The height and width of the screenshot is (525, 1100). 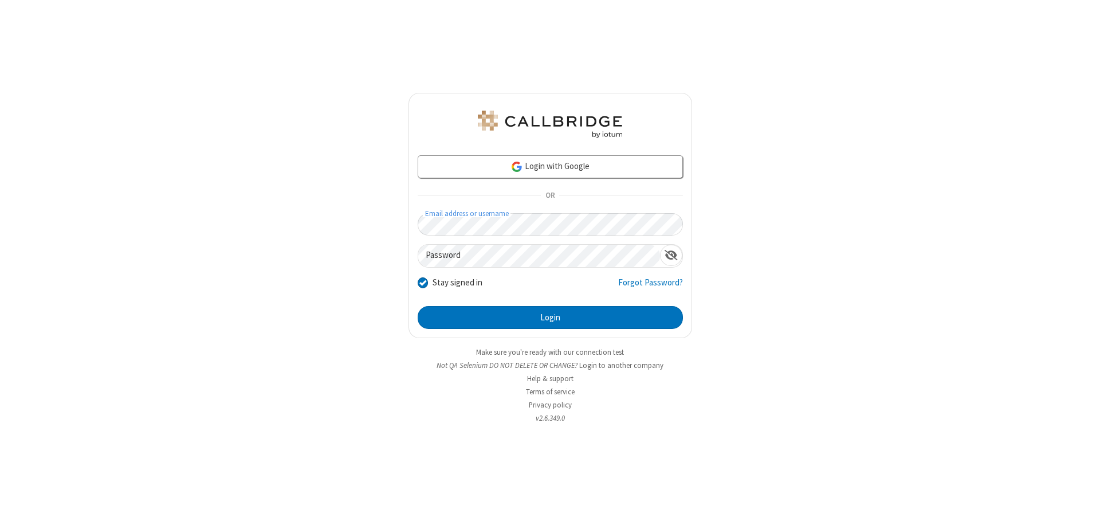 I want to click on img: google-icon.png, so click(x=517, y=167).